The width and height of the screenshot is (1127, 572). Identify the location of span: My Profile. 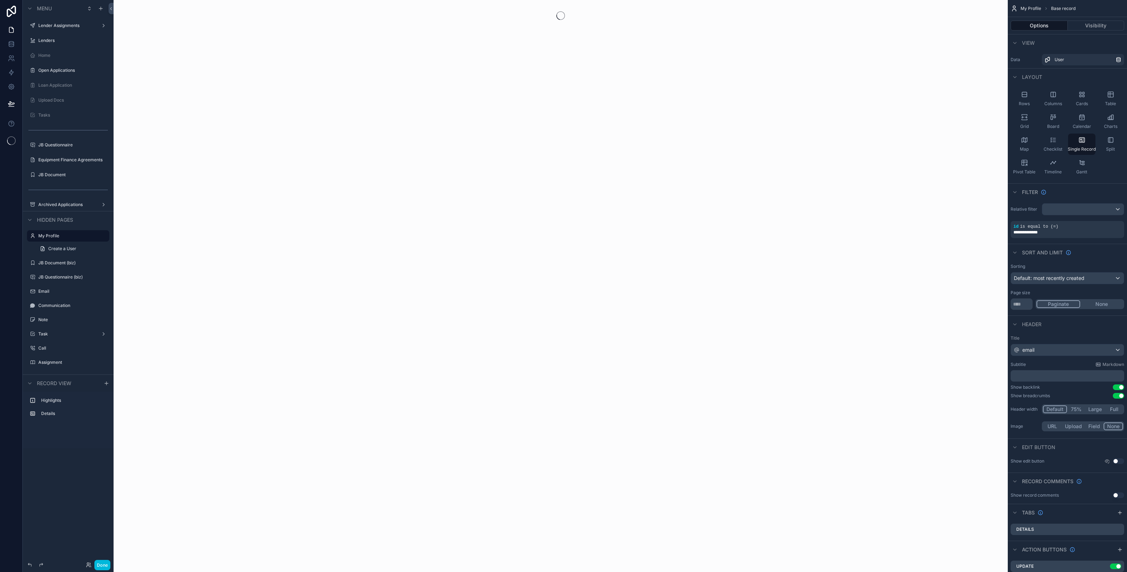
(1031, 9).